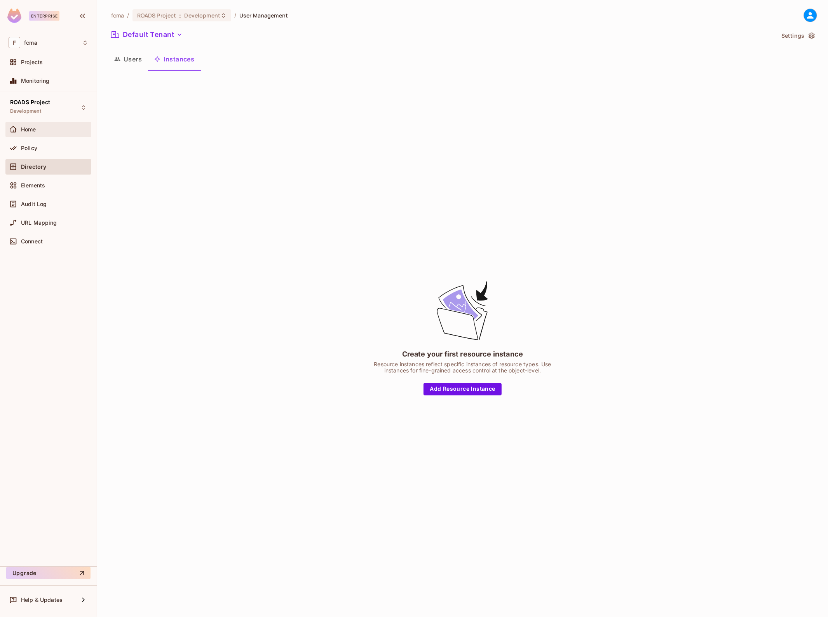 The width and height of the screenshot is (828, 617). What do you see at coordinates (31, 43) in the screenshot?
I see `span: Workspace: fcma` at bounding box center [31, 43].